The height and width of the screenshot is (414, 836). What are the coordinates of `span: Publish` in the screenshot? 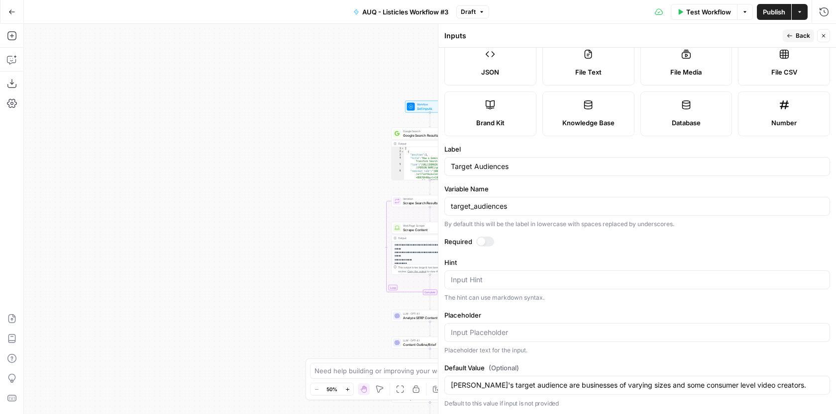 It's located at (774, 12).